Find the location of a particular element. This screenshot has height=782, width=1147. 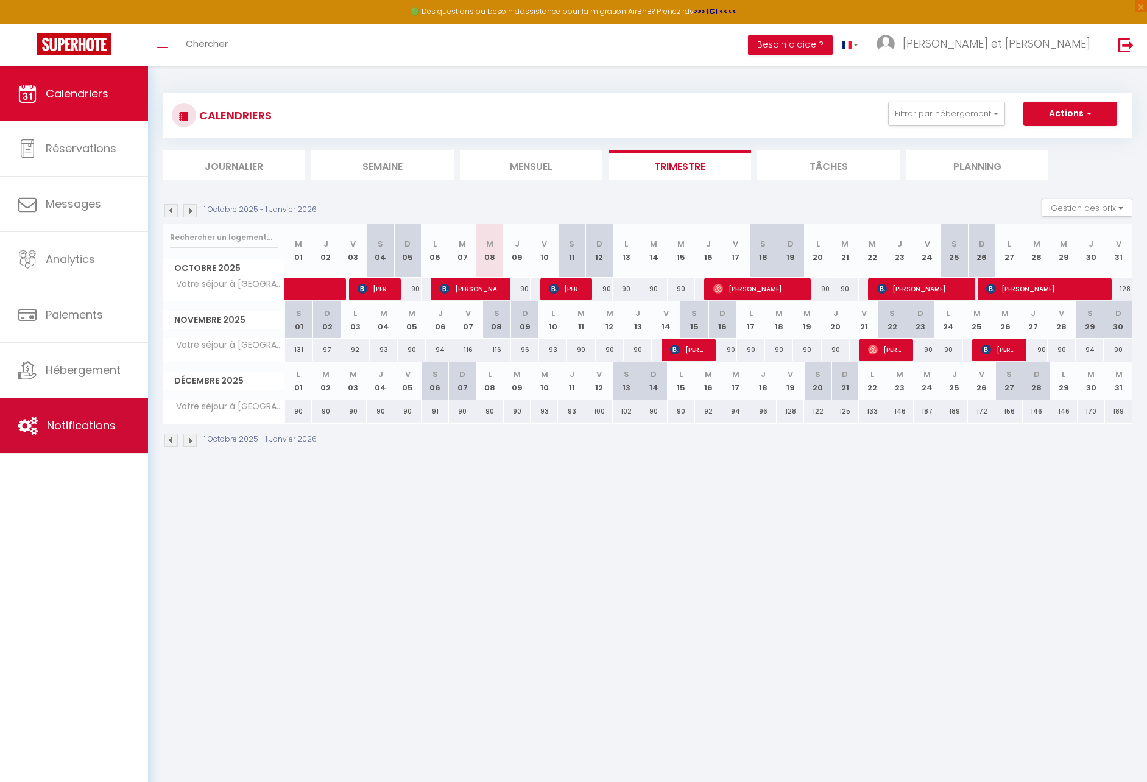

th: 25 is located at coordinates (955, 250).